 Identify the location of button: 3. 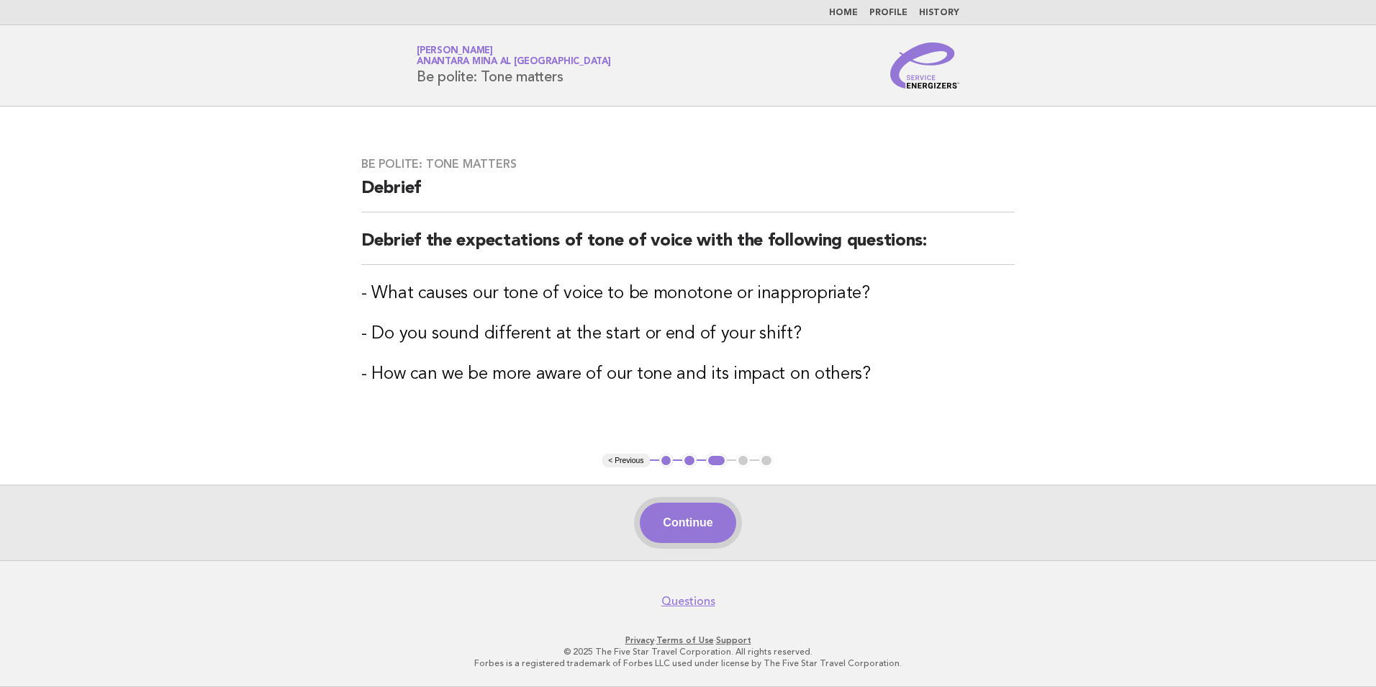
(716, 461).